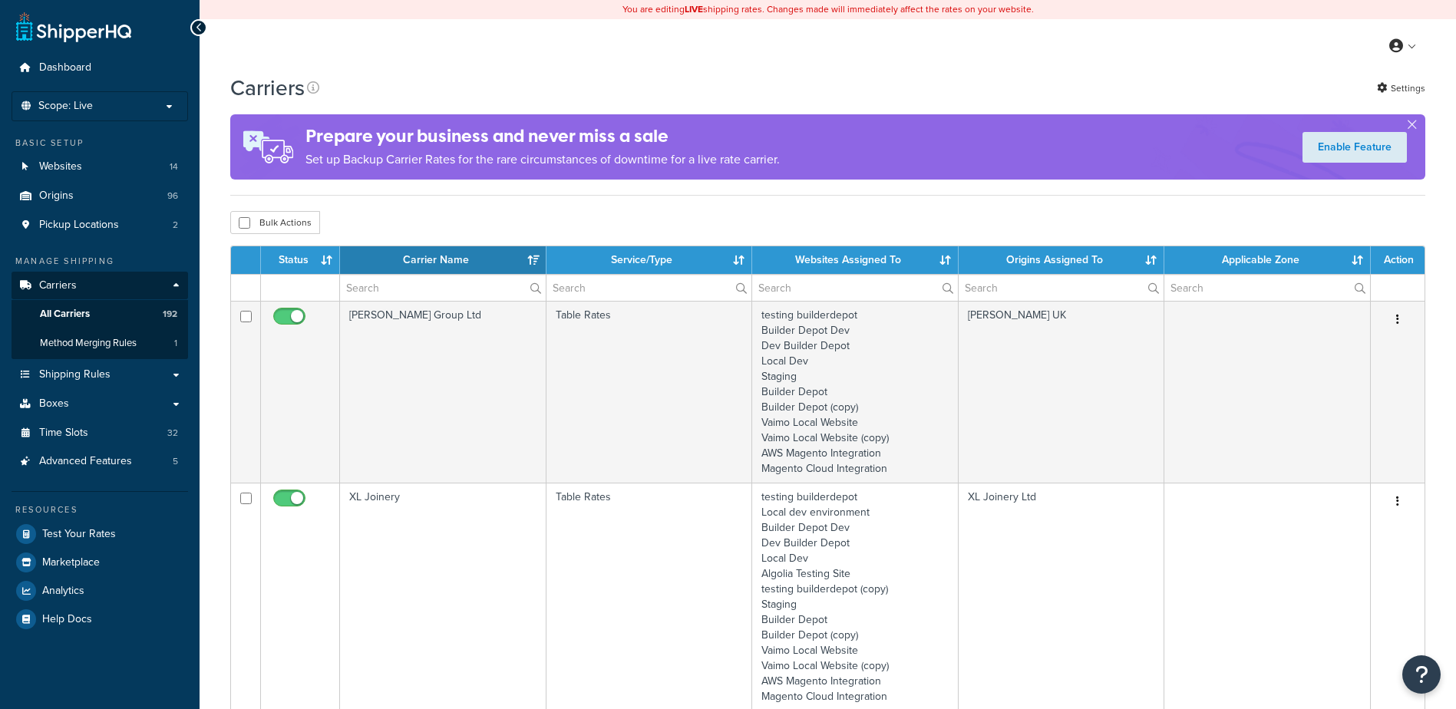  What do you see at coordinates (64, 314) in the screenshot?
I see `span: All Carriers` at bounding box center [64, 314].